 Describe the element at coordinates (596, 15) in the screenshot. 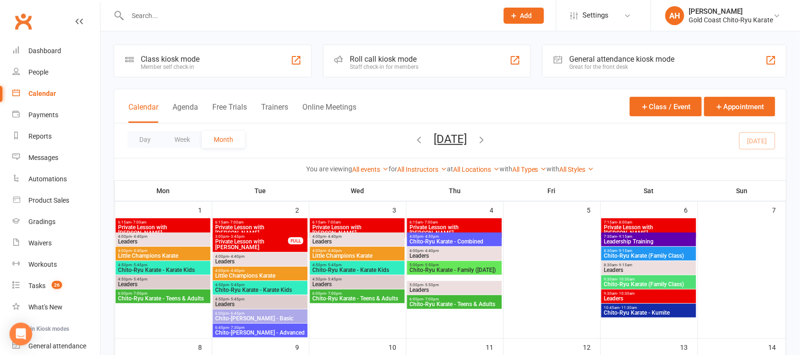

I see `span: Settings` at that location.